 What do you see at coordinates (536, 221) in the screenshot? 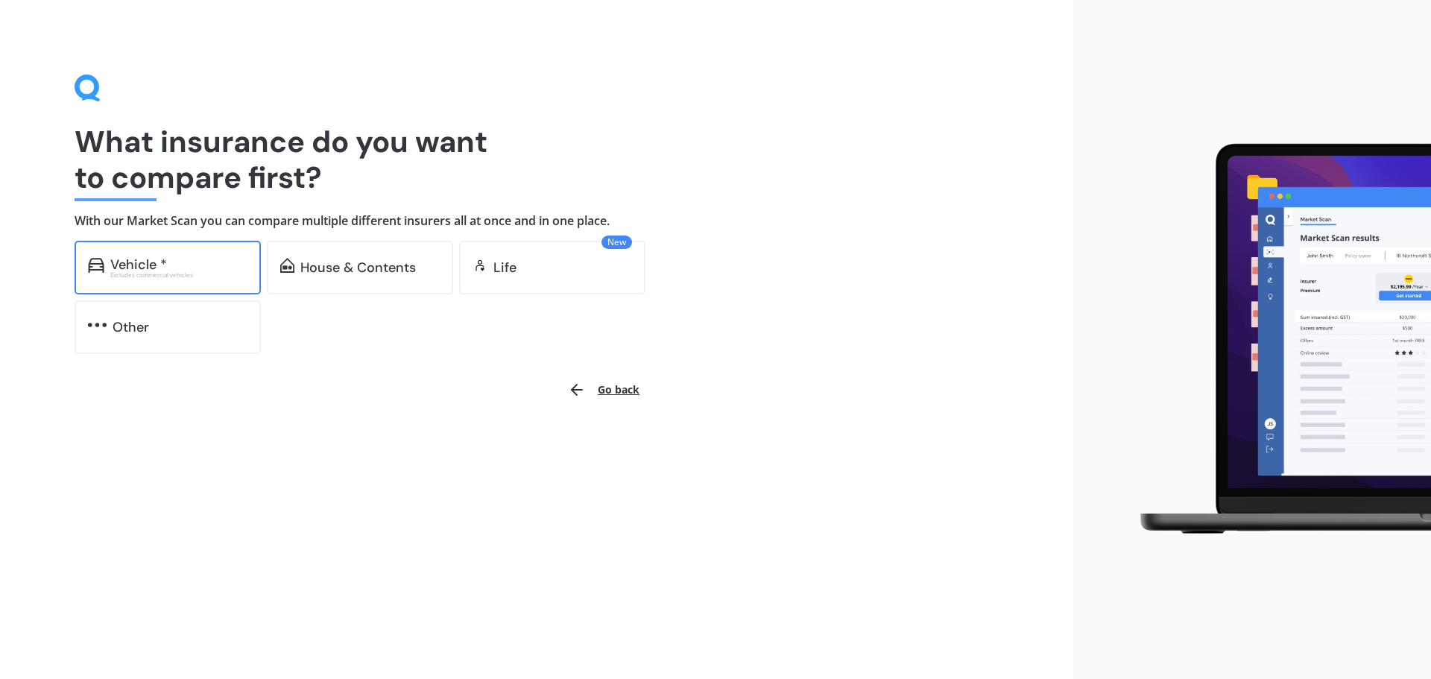
I see `h4: With our Market Scan you can compare multiple different insurers all at once and in one place.` at bounding box center [536, 221].